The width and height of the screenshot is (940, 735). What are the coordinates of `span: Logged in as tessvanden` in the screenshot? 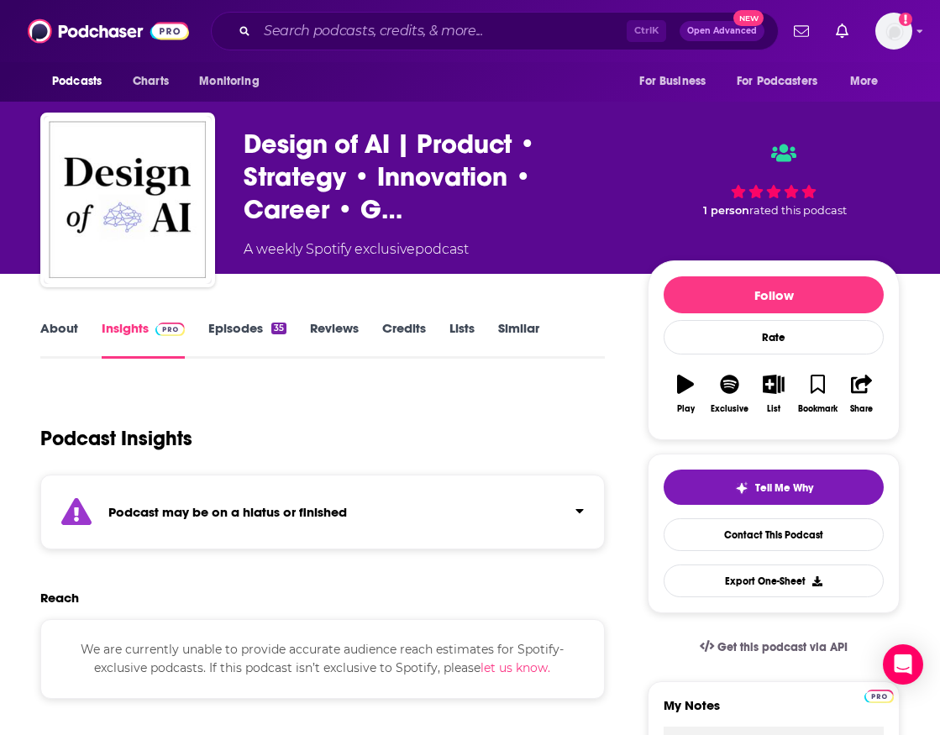 It's located at (894, 31).